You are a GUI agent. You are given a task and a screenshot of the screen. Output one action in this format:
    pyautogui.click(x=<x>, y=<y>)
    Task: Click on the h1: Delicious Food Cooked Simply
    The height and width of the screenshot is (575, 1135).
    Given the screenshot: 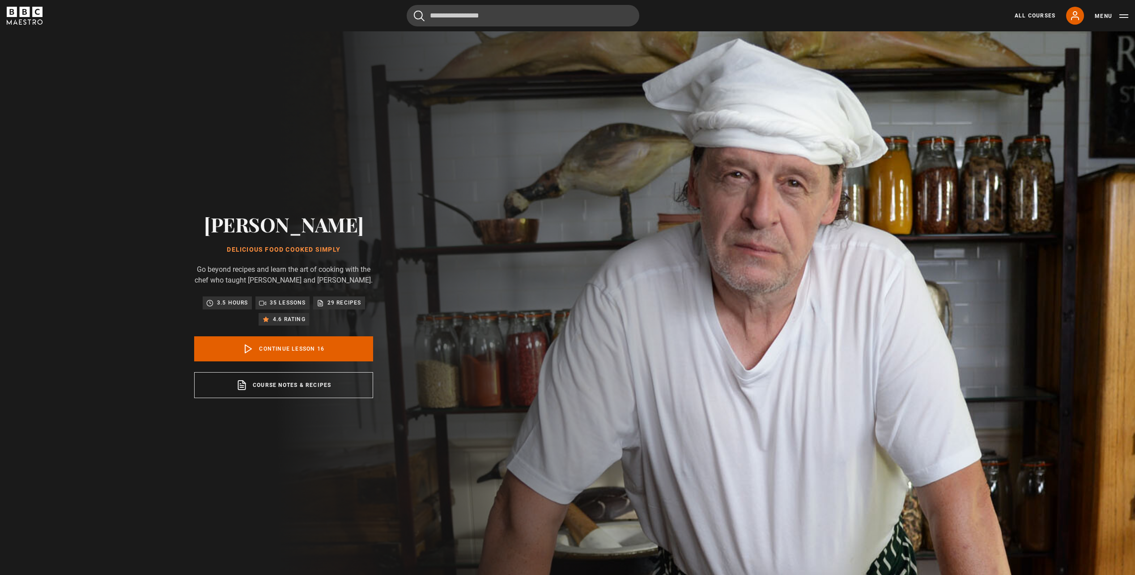 What is the action you would take?
    pyautogui.click(x=284, y=250)
    